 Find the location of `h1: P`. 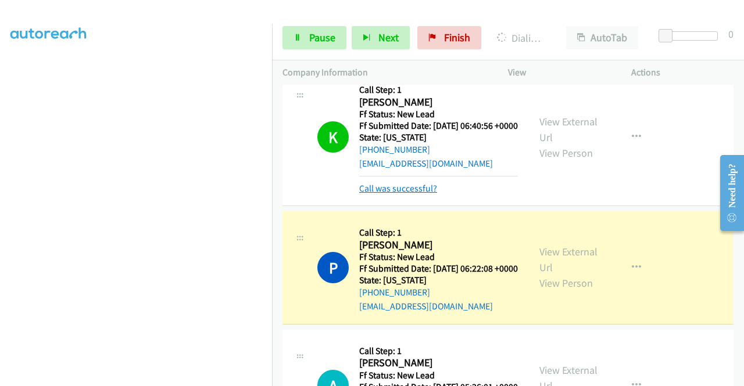

h1: P is located at coordinates (333, 268).